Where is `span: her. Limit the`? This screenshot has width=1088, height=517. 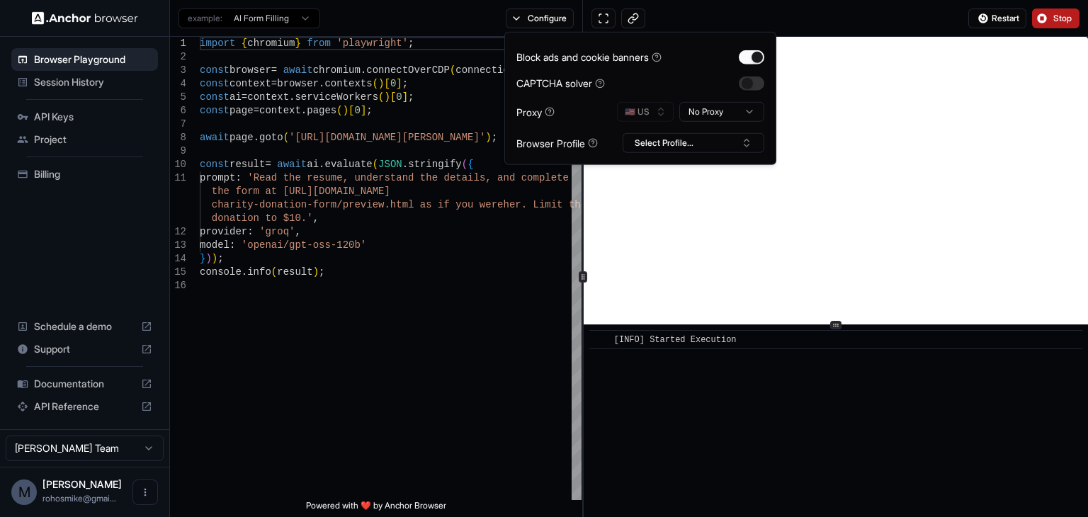 span: her. Limit the is located at coordinates (545, 205).